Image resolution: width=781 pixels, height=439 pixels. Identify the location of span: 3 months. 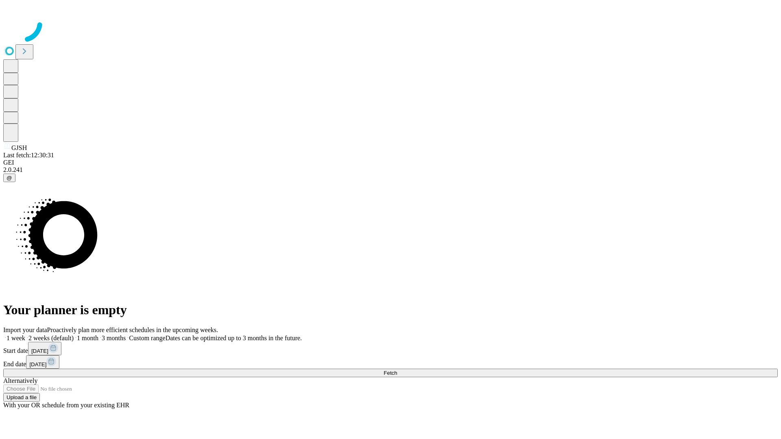
(114, 338).